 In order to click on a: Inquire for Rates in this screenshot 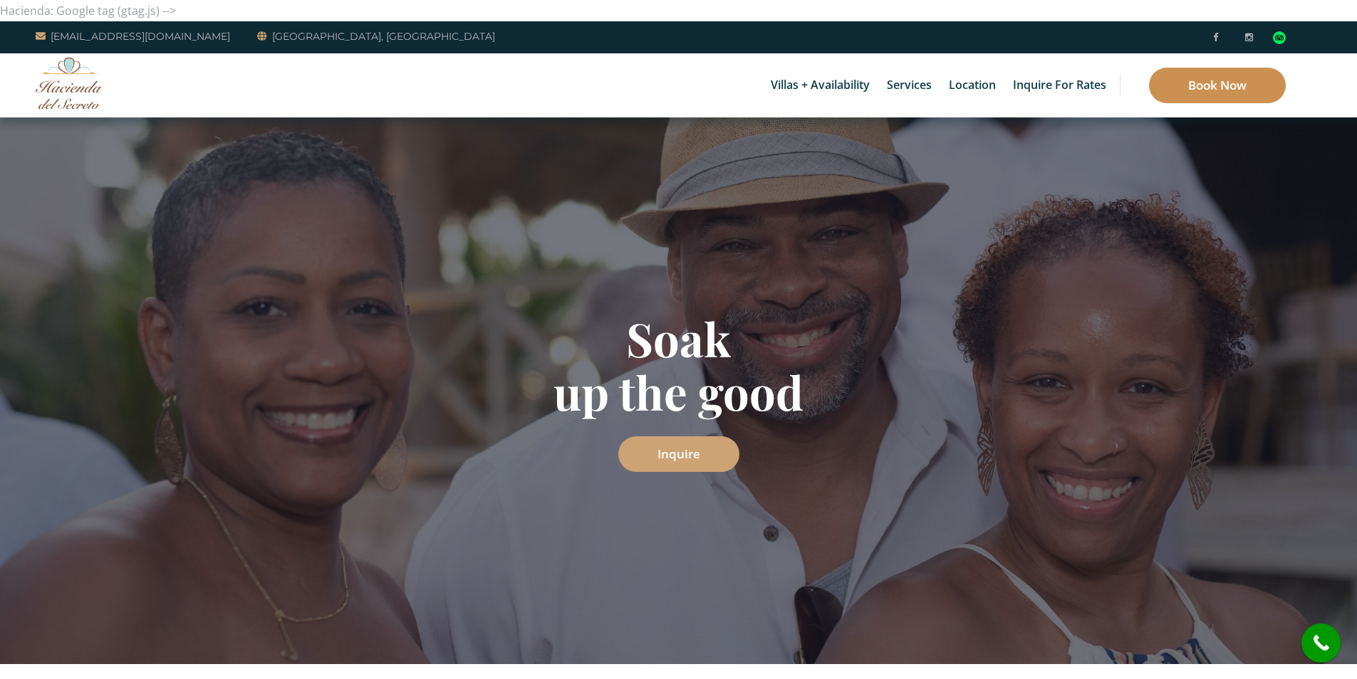, I will do `click(1059, 85)`.